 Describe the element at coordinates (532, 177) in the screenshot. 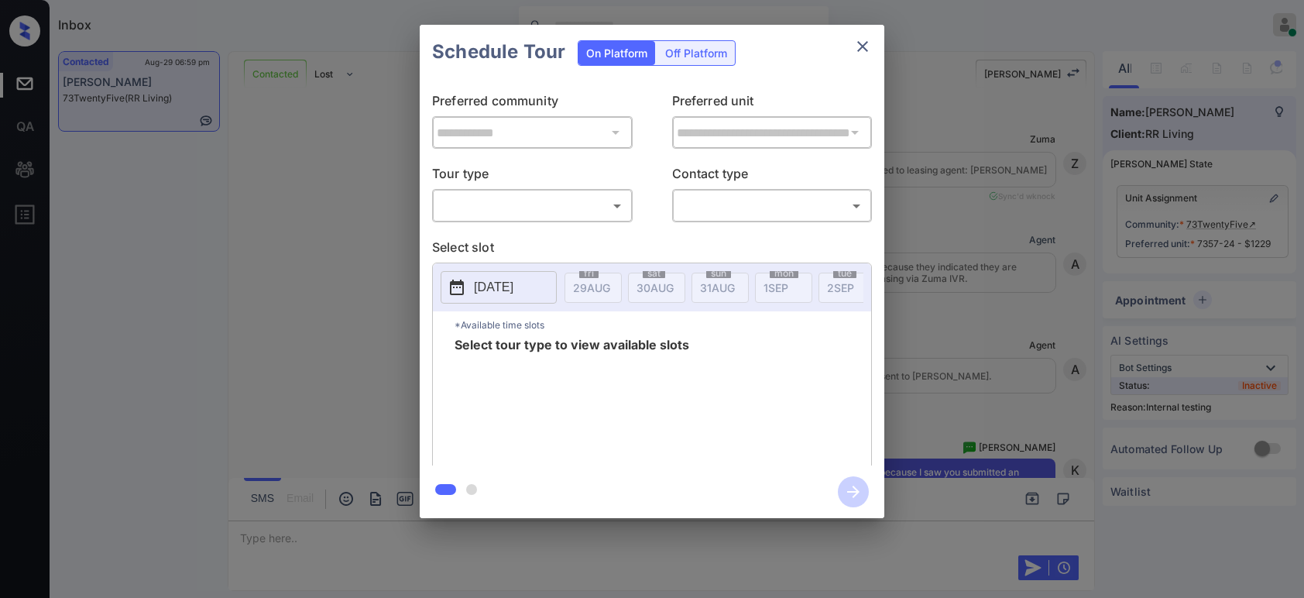

I see `p: Tour type` at that location.